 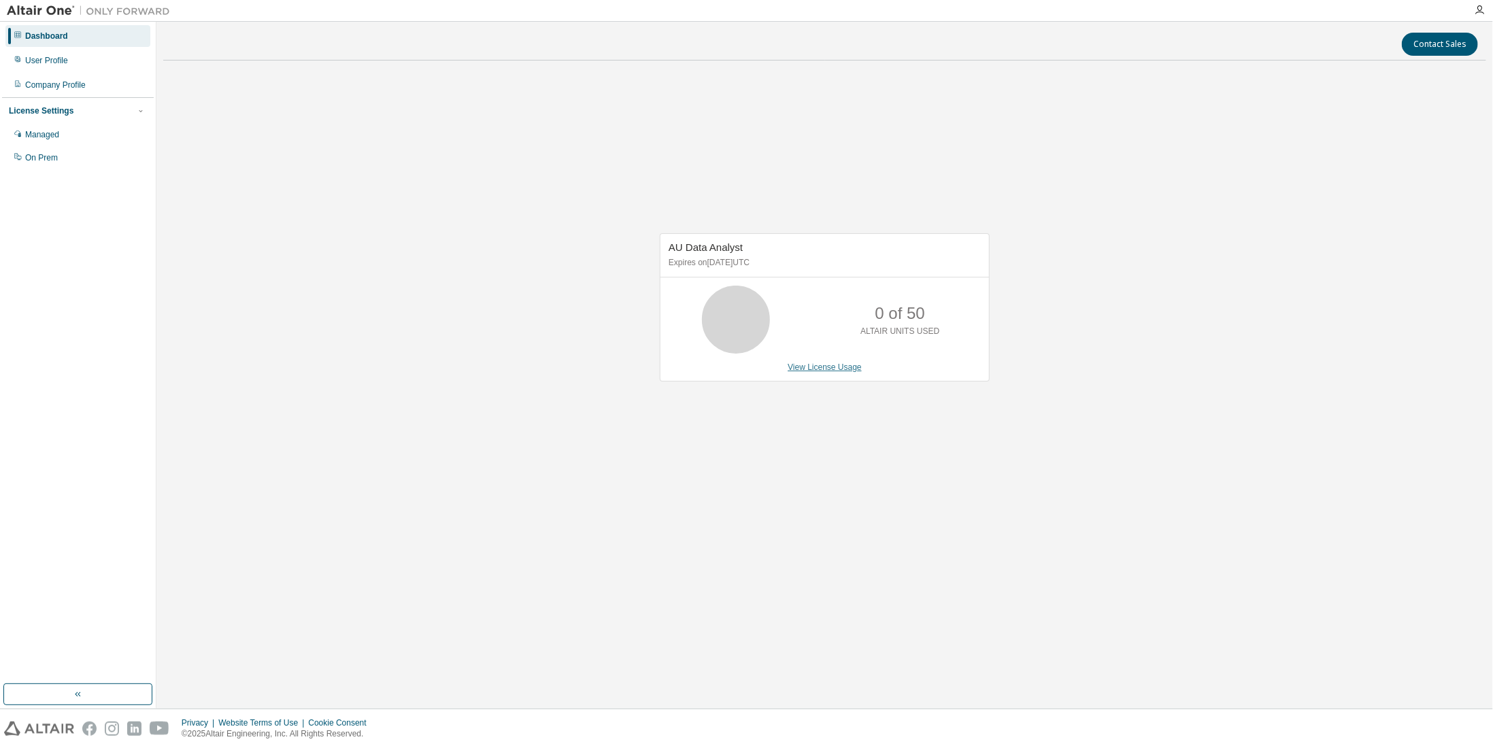 I want to click on a: View License Usage, so click(x=825, y=367).